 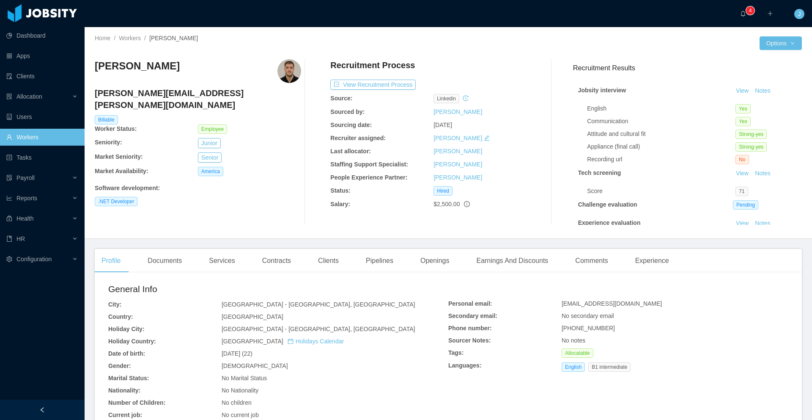 I want to click on button: Optionsicon: down, so click(x=781, y=43).